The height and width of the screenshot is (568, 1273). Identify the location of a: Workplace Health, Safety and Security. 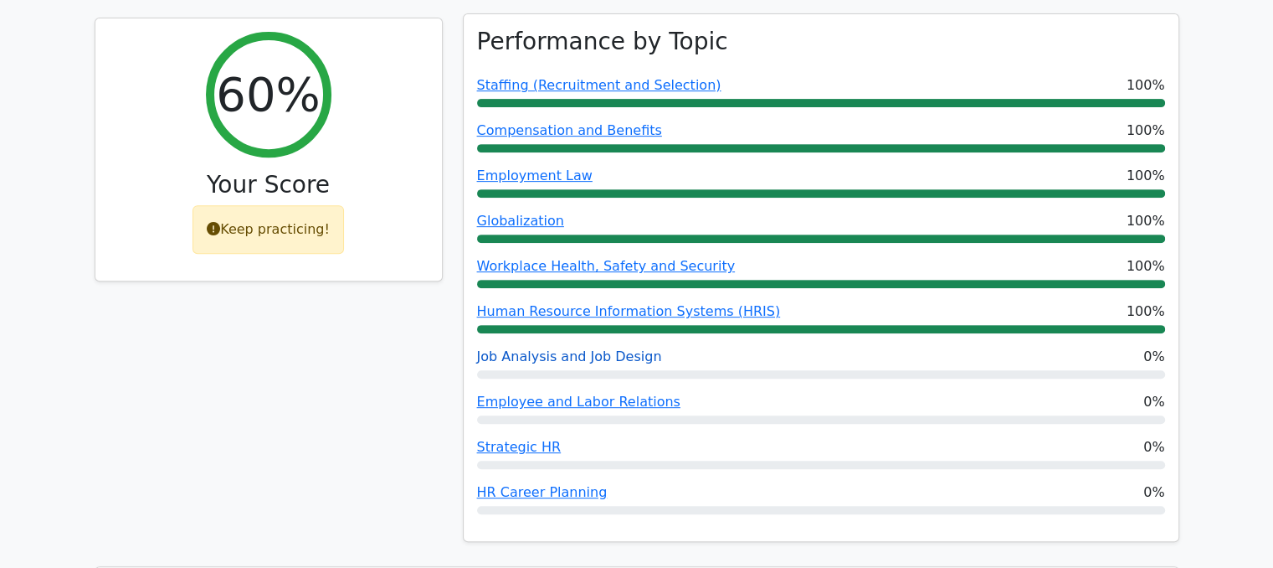
(606, 265).